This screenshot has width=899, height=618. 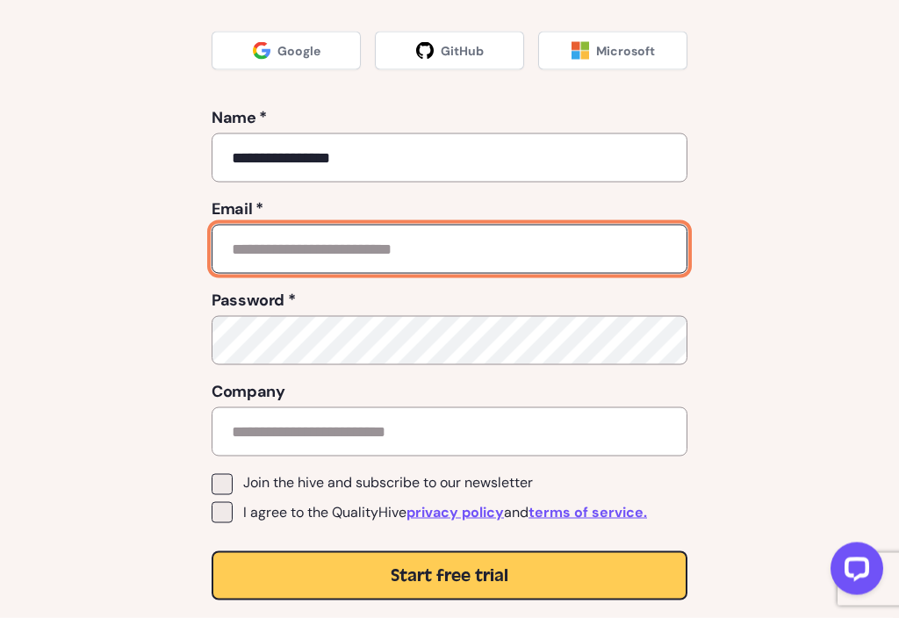 I want to click on a: terms of service., so click(x=587, y=513).